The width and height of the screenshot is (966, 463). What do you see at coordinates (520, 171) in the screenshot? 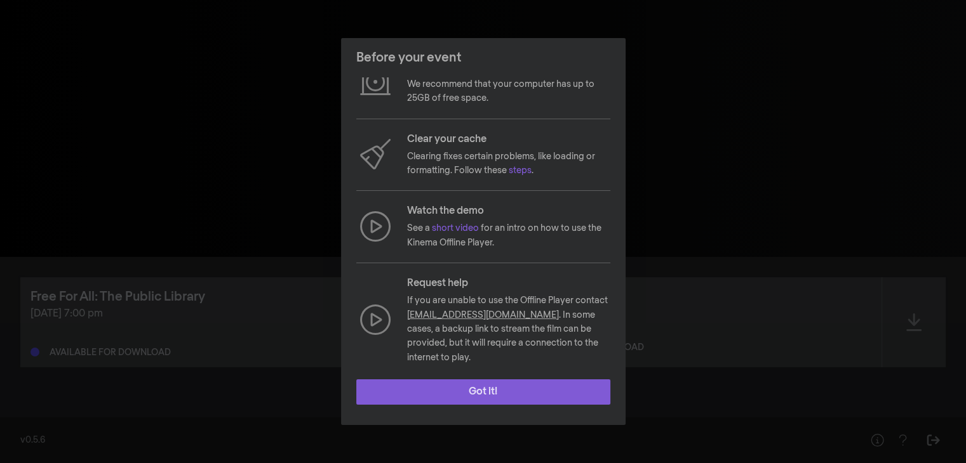
I see `a: steps` at bounding box center [520, 171].